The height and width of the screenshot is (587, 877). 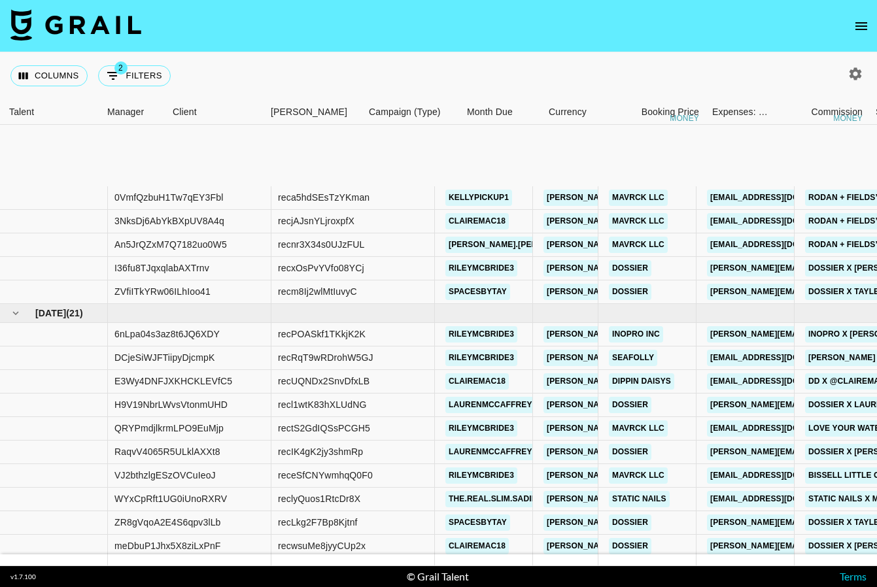 I want to click on div: ZR8gVqoA2E4S6qpv3lLb, so click(x=167, y=523).